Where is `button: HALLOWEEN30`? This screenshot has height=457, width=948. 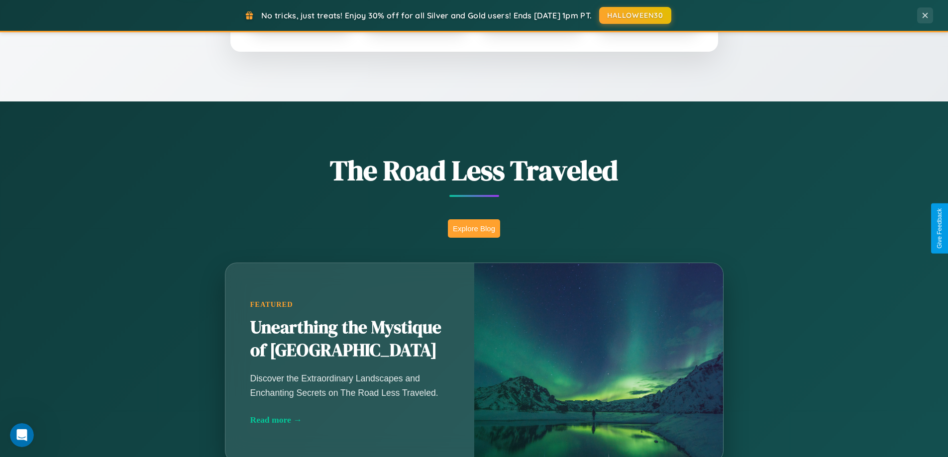
button: HALLOWEEN30 is located at coordinates (635, 15).